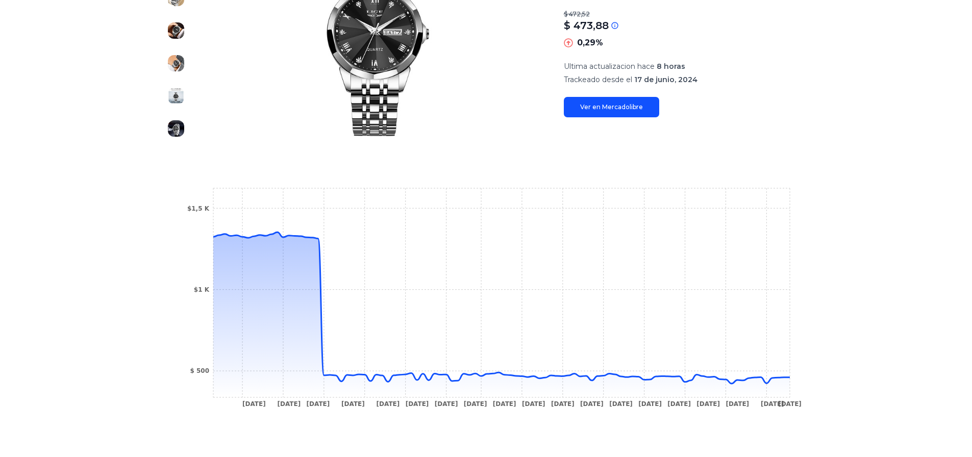  What do you see at coordinates (688, 14) in the screenshot?
I see `p: $ 472,52` at bounding box center [688, 14].